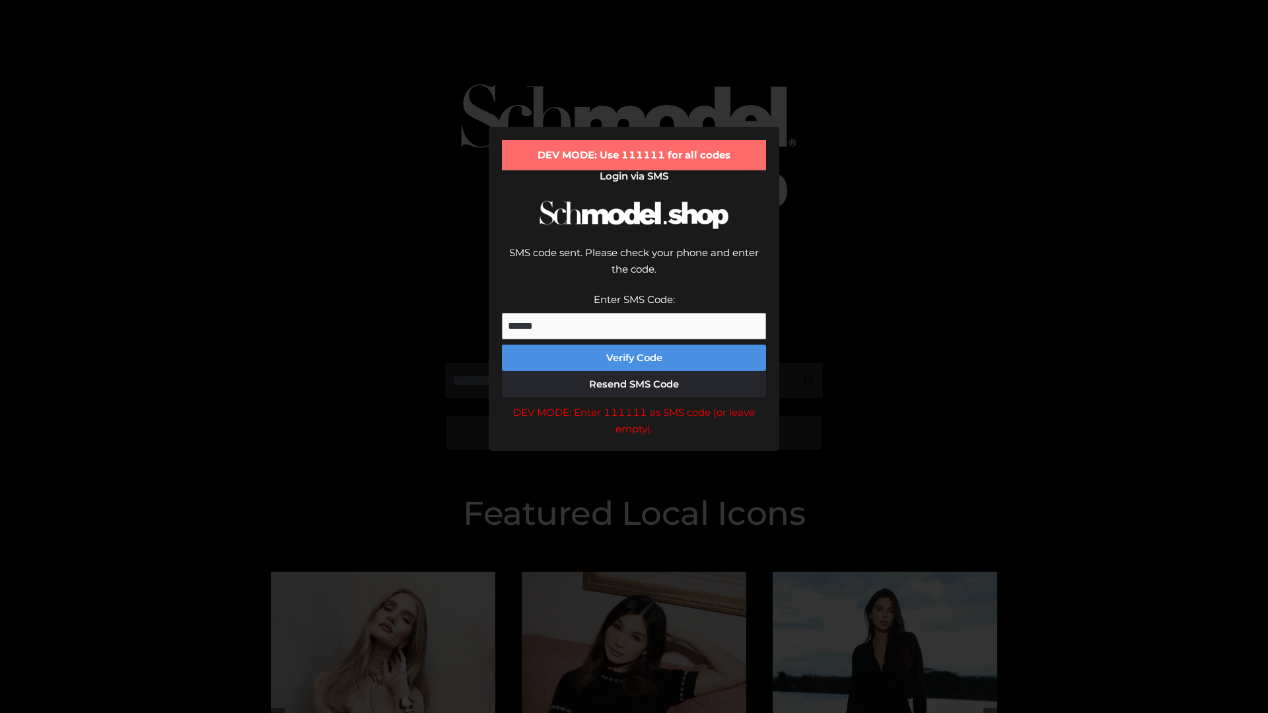  I want to click on label: Enter SMS Code:, so click(634, 299).